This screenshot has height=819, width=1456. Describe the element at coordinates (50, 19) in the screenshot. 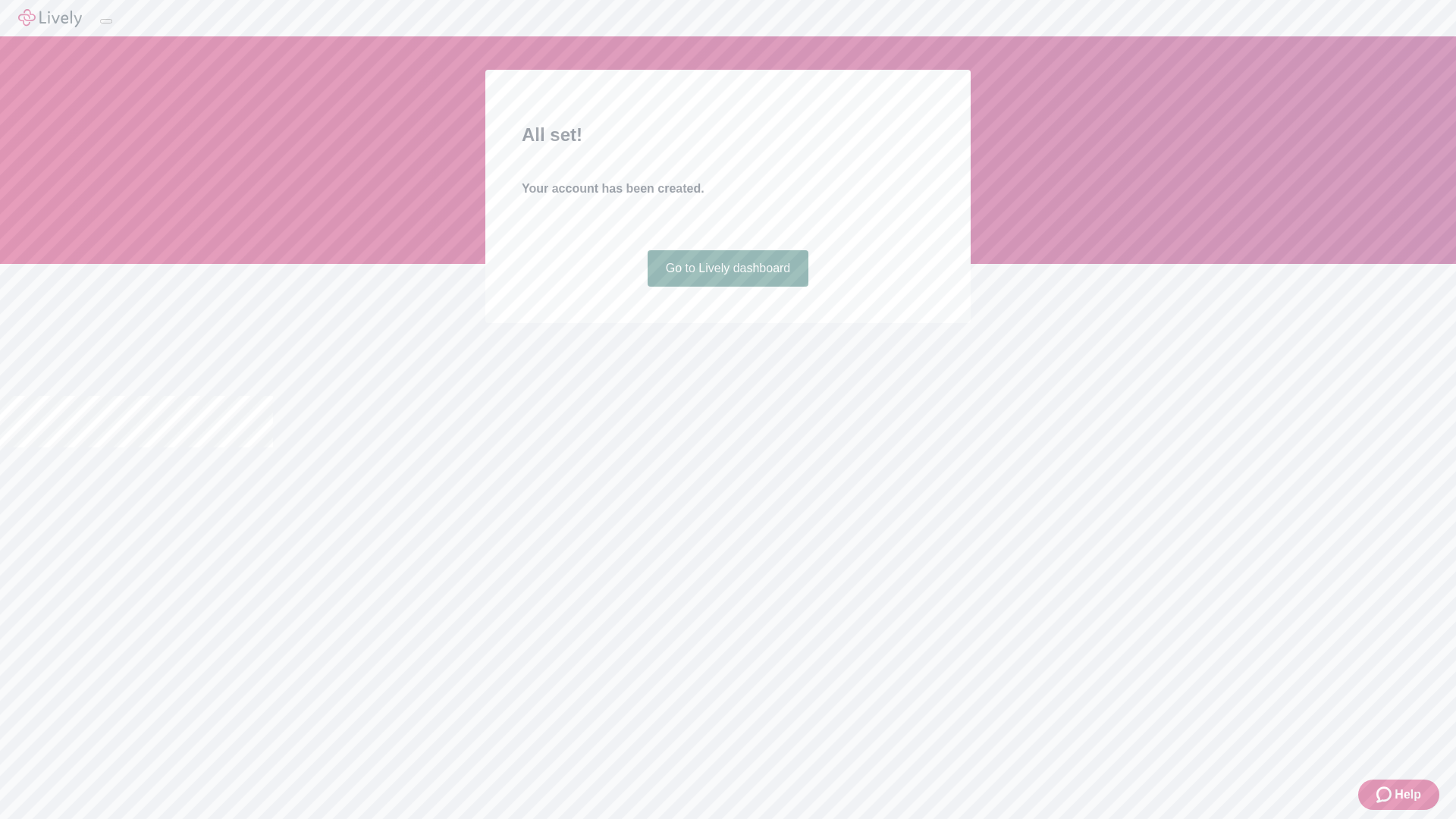

I see `img: Lively` at that location.